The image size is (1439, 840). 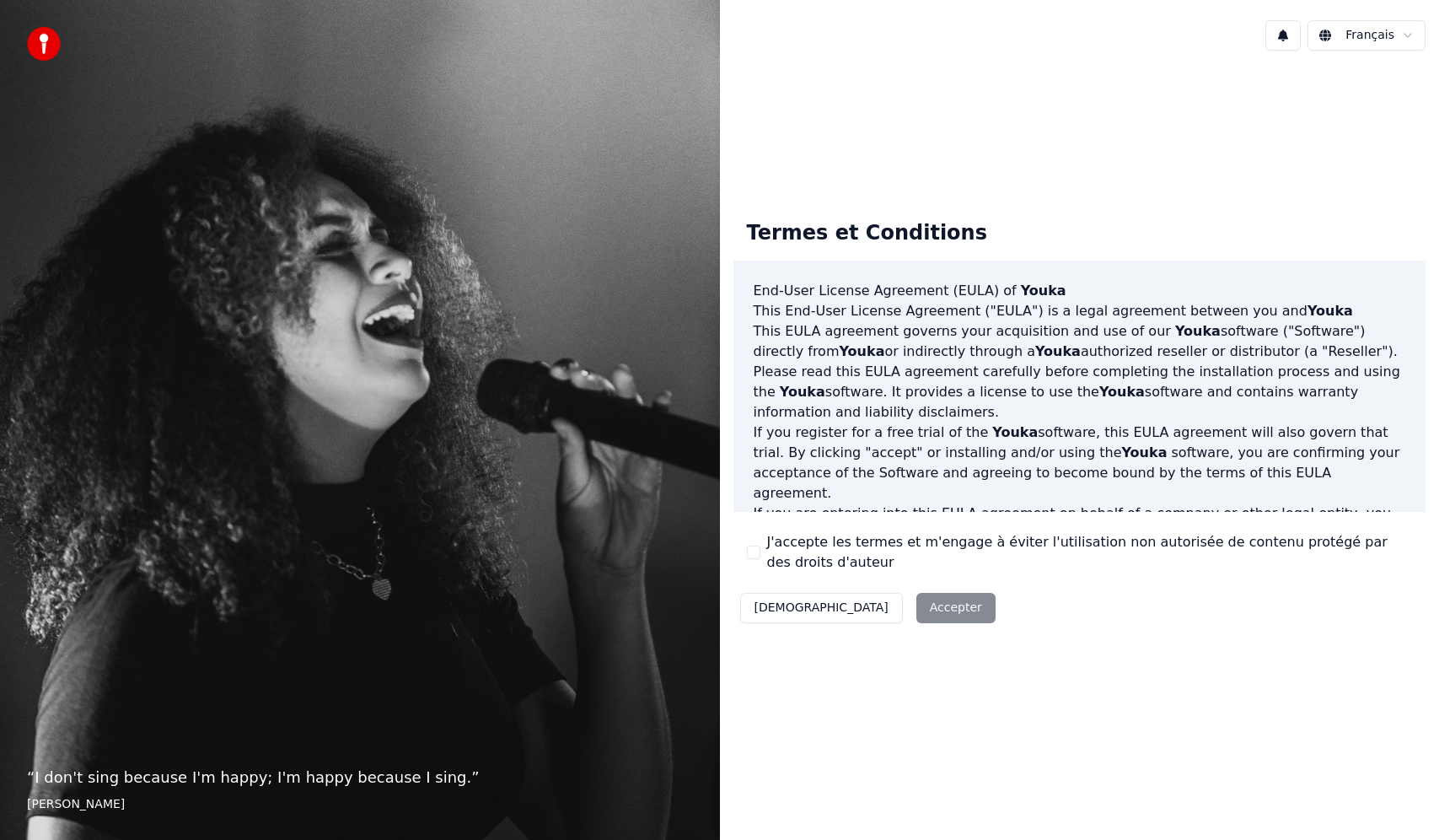 I want to click on h3: End-User License Agreement (EULA) of, so click(x=1080, y=291).